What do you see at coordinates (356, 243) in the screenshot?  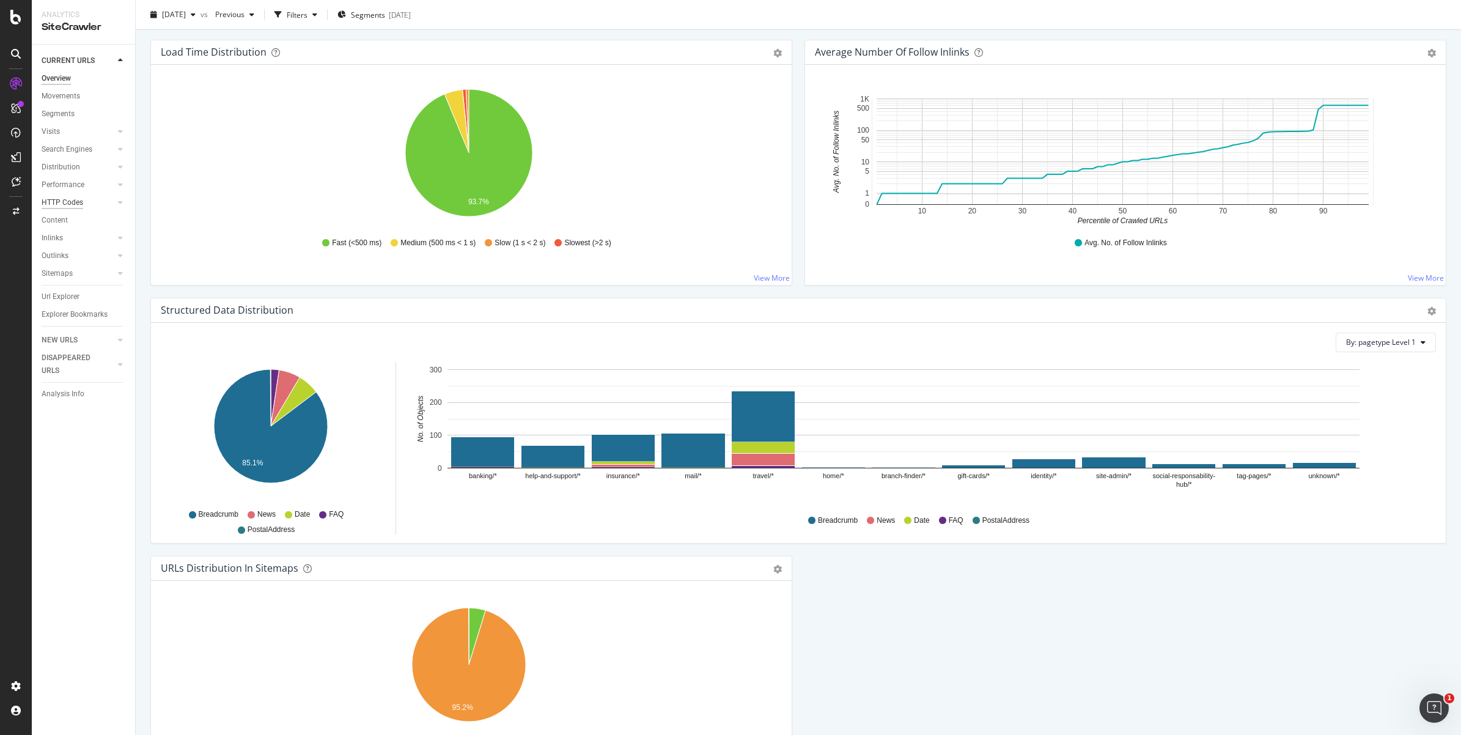 I see `span: Fast (<500 ms)` at bounding box center [356, 243].